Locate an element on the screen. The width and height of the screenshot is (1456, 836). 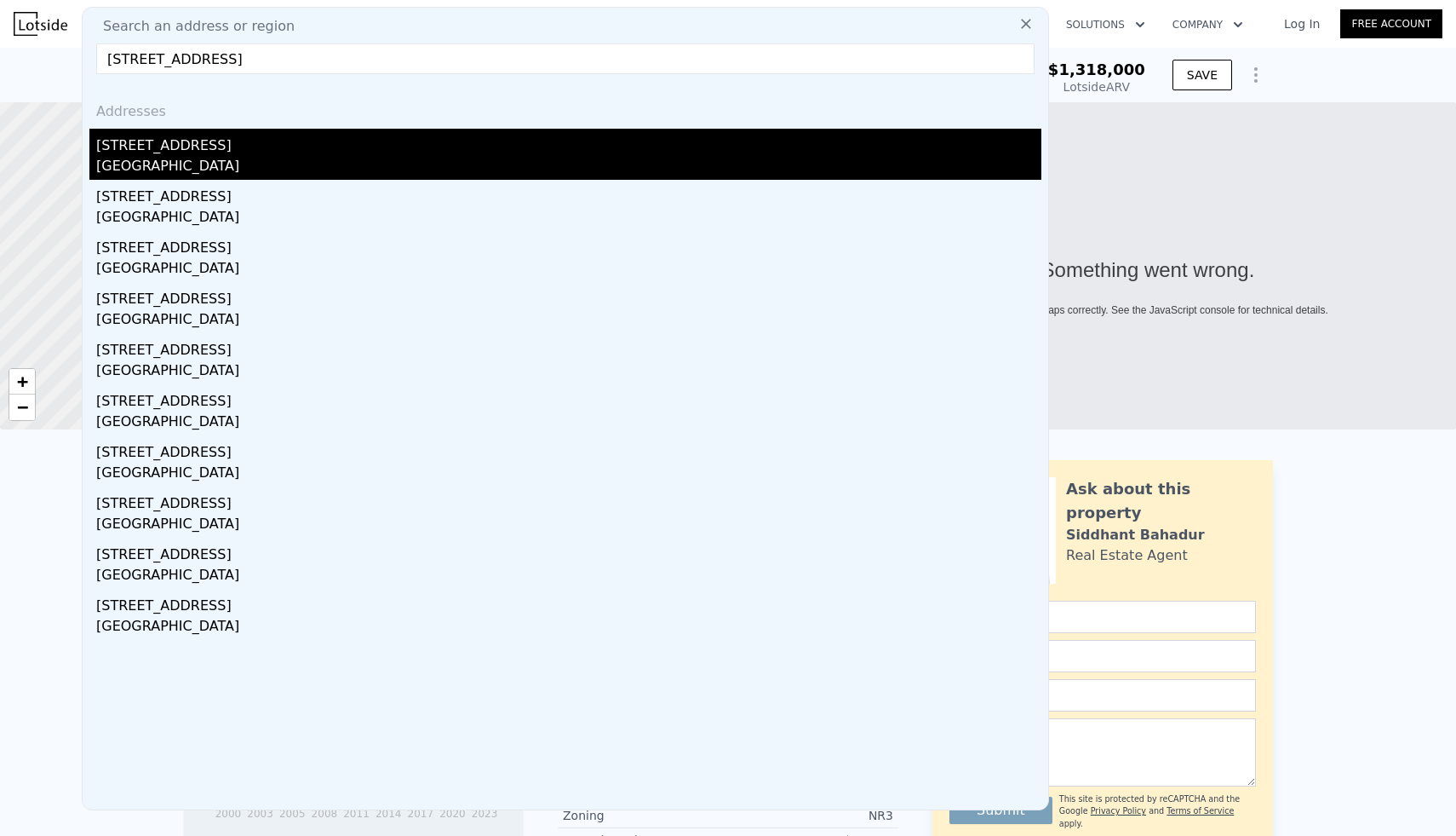
span: $1,318,000 is located at coordinates (1097, 69).